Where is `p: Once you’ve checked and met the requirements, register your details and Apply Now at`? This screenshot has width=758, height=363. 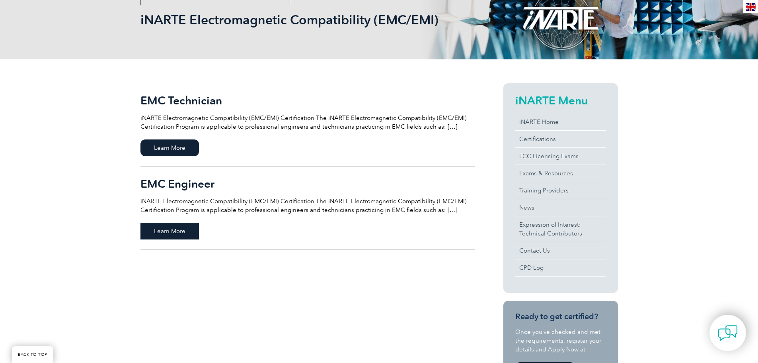
p: Once you’ve checked and met the requirements, register your details and Apply Now at is located at coordinates (561, 340).